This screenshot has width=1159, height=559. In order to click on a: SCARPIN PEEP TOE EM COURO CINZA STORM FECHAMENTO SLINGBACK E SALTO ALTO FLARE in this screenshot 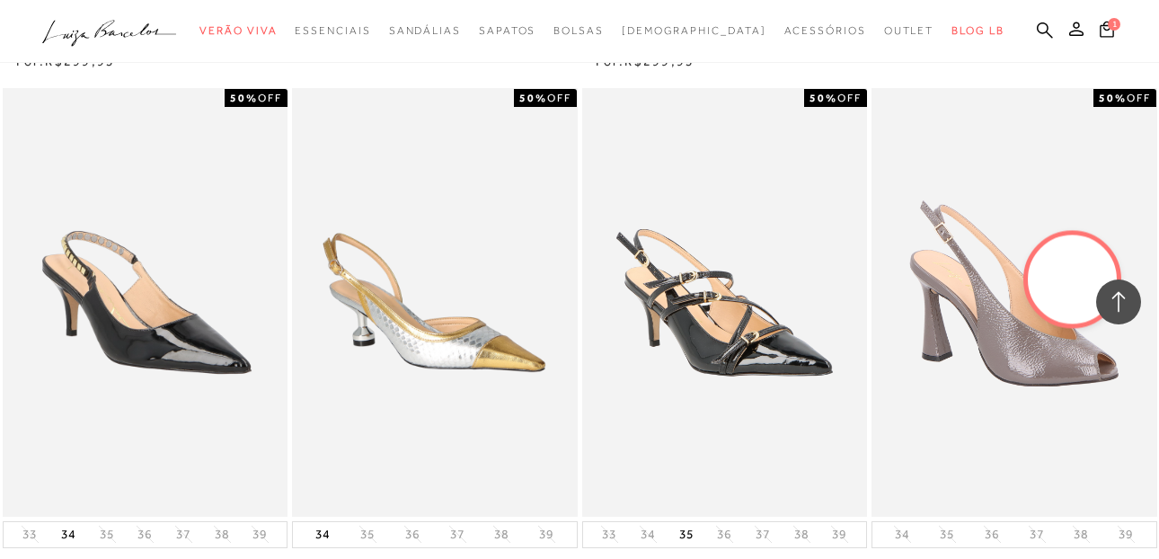, I will do `click(1014, 302)`.